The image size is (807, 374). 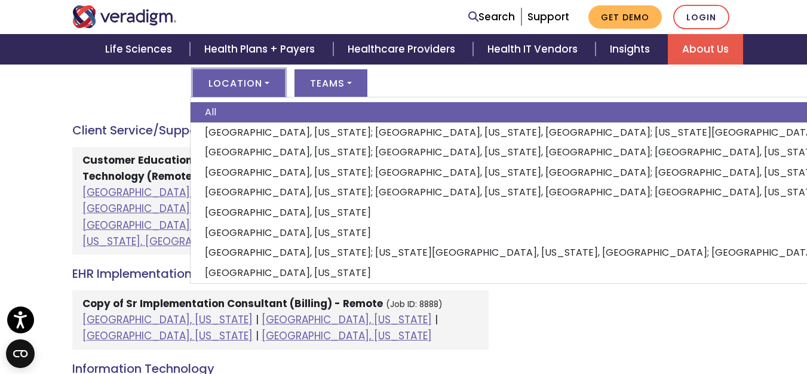 I want to click on a: Veradigm logo, so click(x=124, y=17).